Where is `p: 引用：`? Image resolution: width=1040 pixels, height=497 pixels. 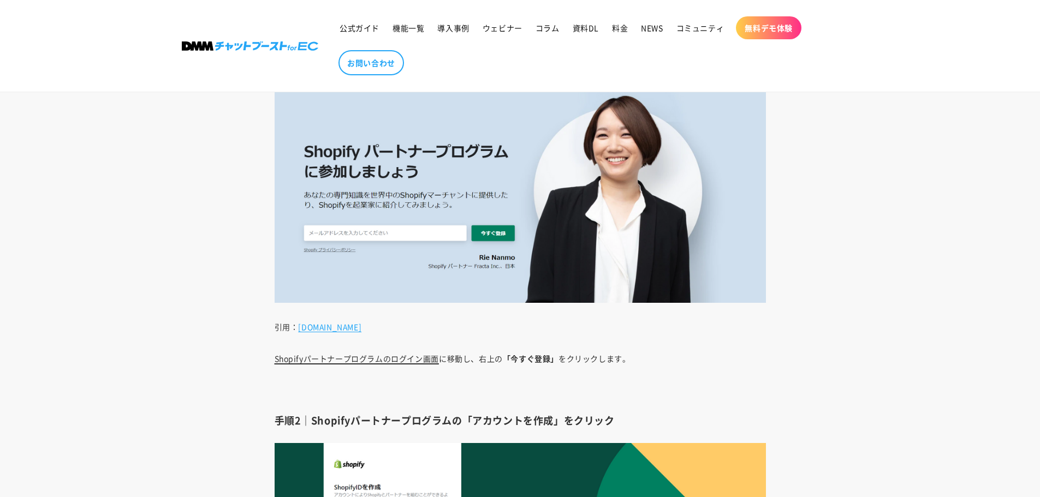 p: 引用： is located at coordinates (520, 327).